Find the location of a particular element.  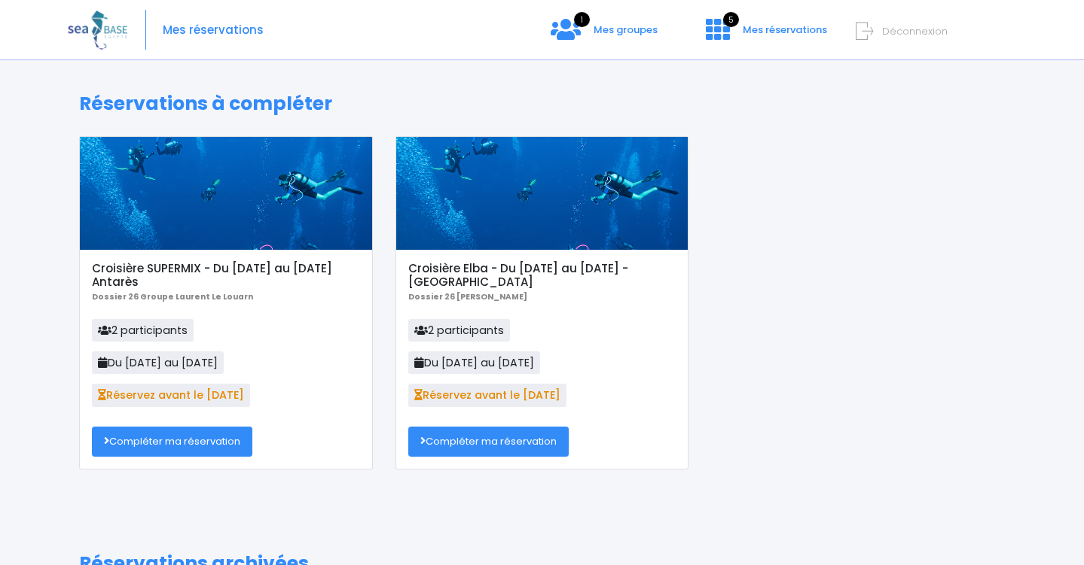

span: 1 is located at coordinates (581, 20).